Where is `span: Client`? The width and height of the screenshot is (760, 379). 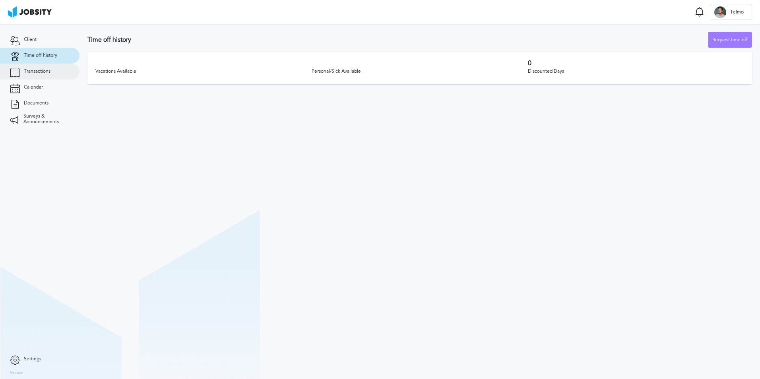
span: Client is located at coordinates (30, 40).